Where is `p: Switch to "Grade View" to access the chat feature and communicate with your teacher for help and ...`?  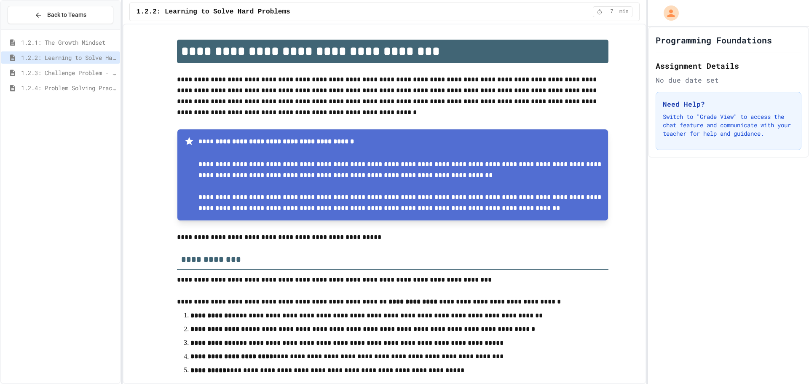
p: Switch to "Grade View" to access the chat feature and communicate with your teacher for help and ... is located at coordinates (729, 125).